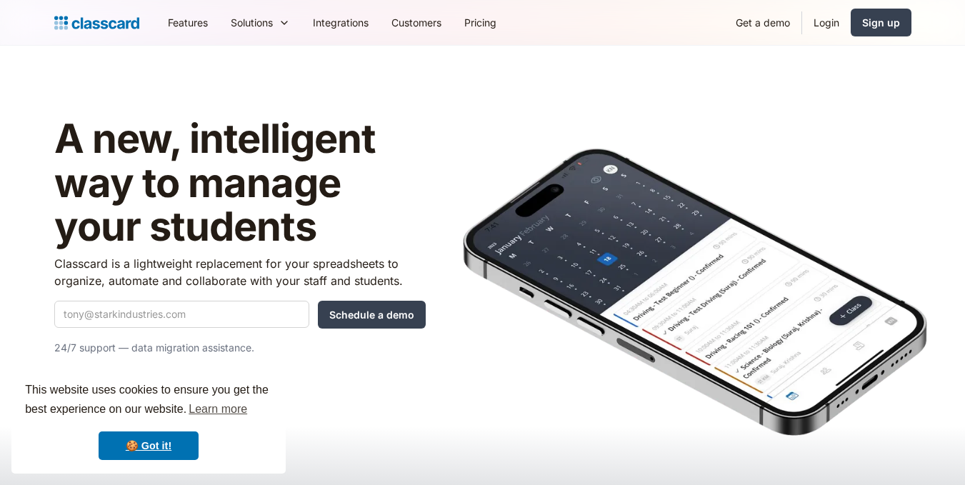 This screenshot has height=485, width=965. I want to click on input: tony@starkindustries.com, so click(181, 314).